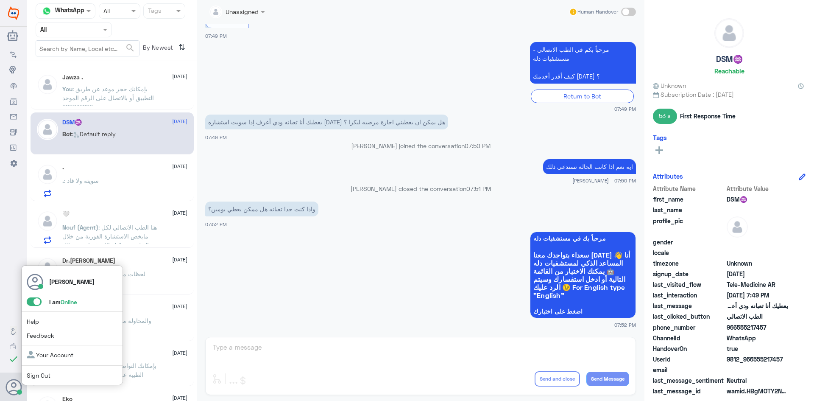  What do you see at coordinates (557, 379) in the screenshot?
I see `button: Send and close` at bounding box center [557, 379].